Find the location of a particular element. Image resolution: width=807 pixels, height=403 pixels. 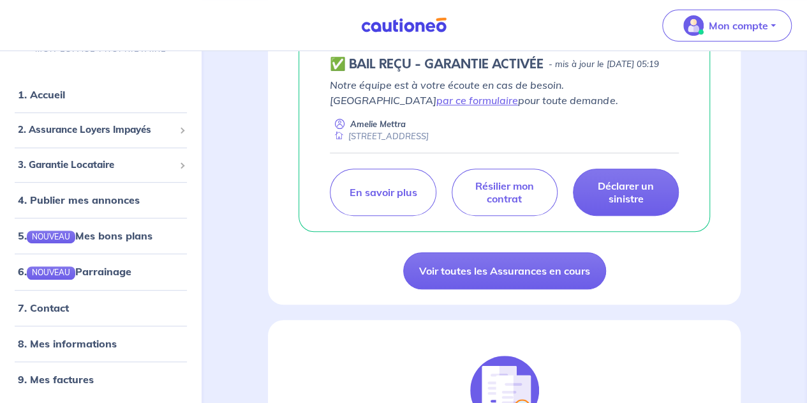

a: 4. Publier mes annonces is located at coordinates (78, 200).